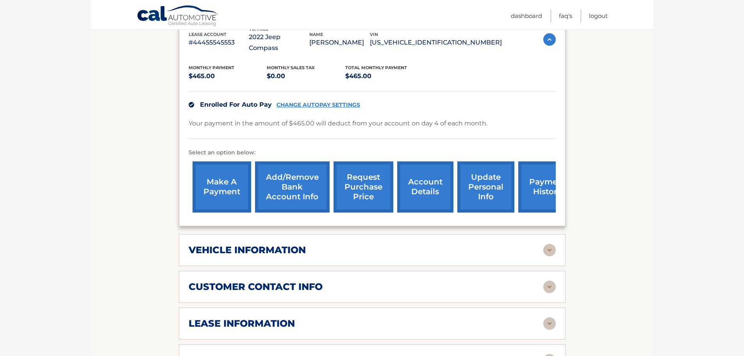 This screenshot has width=744, height=356. What do you see at coordinates (548, 187) in the screenshot?
I see `a: payment history` at bounding box center [548, 187].